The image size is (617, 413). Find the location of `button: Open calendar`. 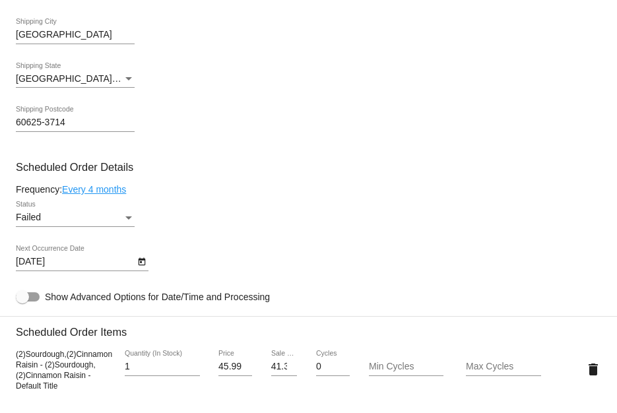

button: Open calendar is located at coordinates (141, 261).